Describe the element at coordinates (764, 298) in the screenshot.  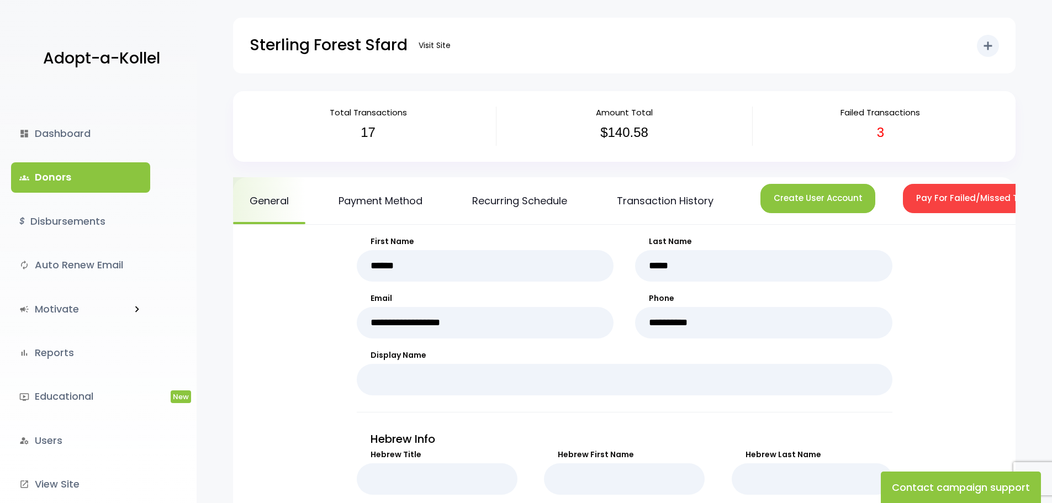
I see `label: Phone` at that location.